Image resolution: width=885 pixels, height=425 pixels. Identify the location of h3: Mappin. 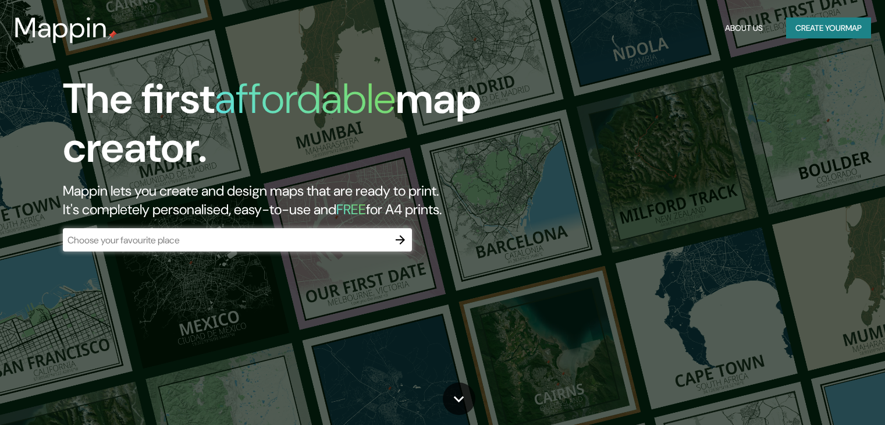
(60, 28).